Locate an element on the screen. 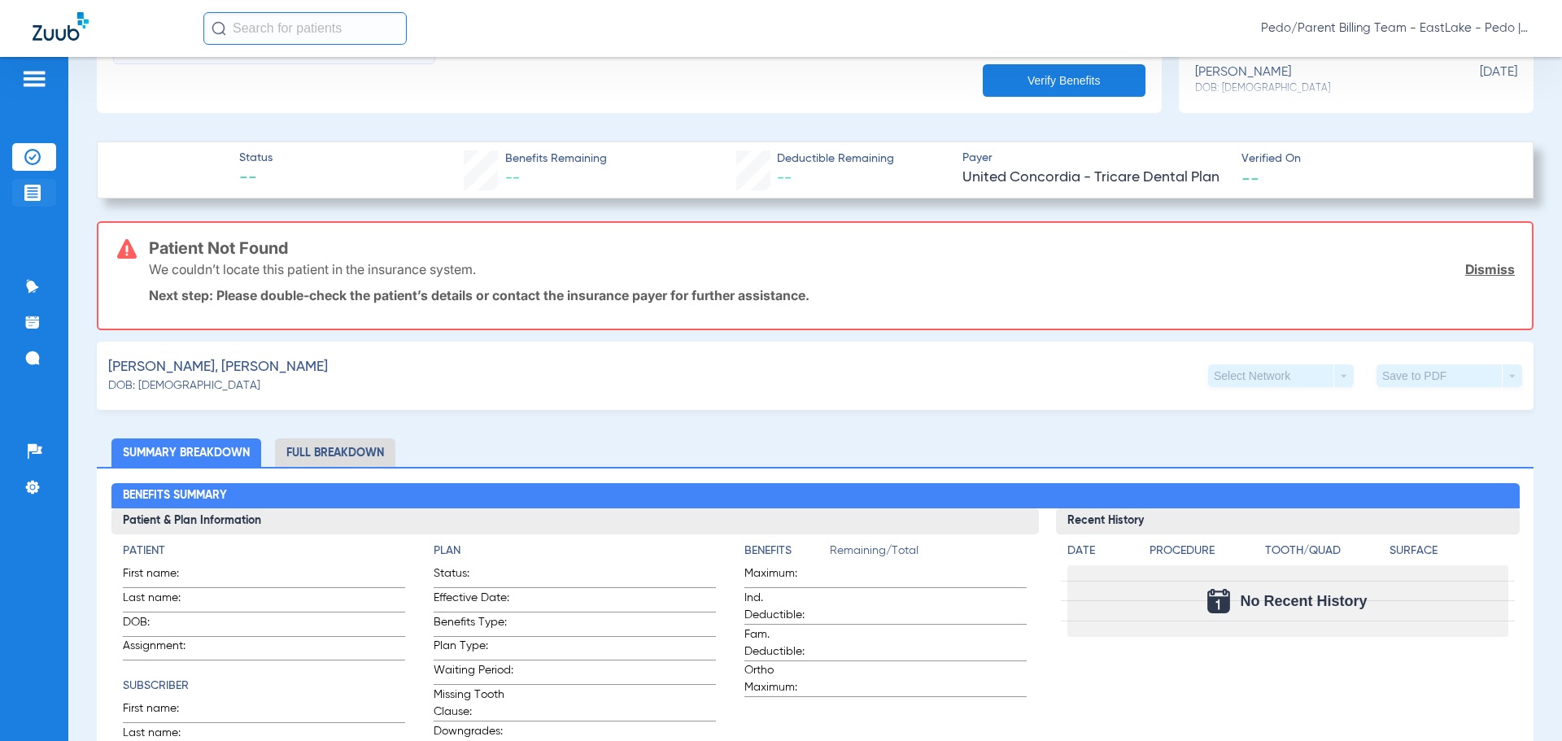 The width and height of the screenshot is (1562, 741). span: No Recent History is located at coordinates (1303, 601).